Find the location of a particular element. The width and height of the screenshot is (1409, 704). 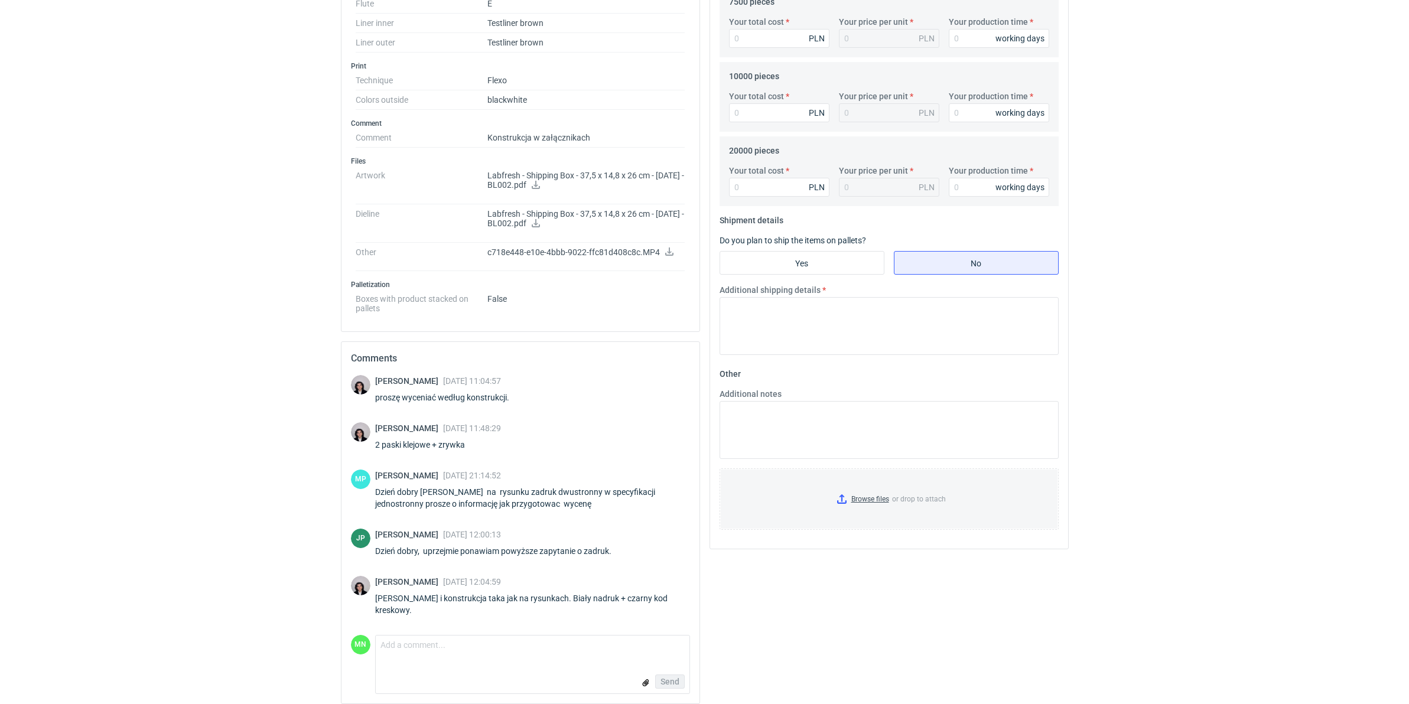

div: Martyna Paroń is located at coordinates (360, 479).